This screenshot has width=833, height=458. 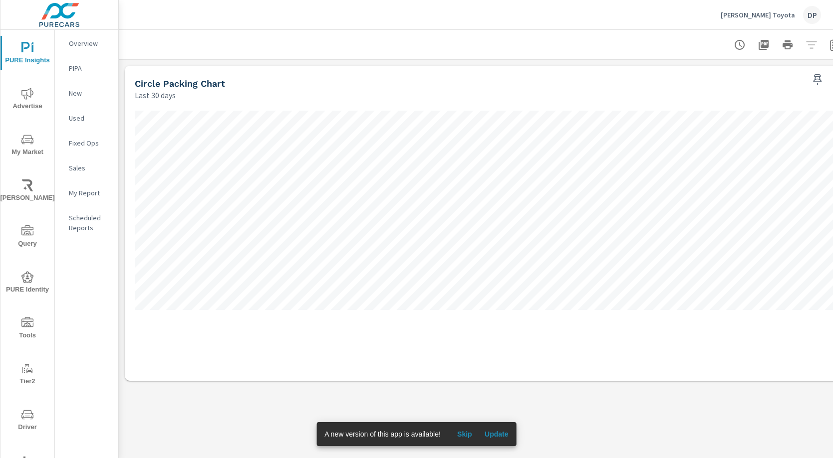 What do you see at coordinates (89, 193) in the screenshot?
I see `p: My Report` at bounding box center [89, 193].